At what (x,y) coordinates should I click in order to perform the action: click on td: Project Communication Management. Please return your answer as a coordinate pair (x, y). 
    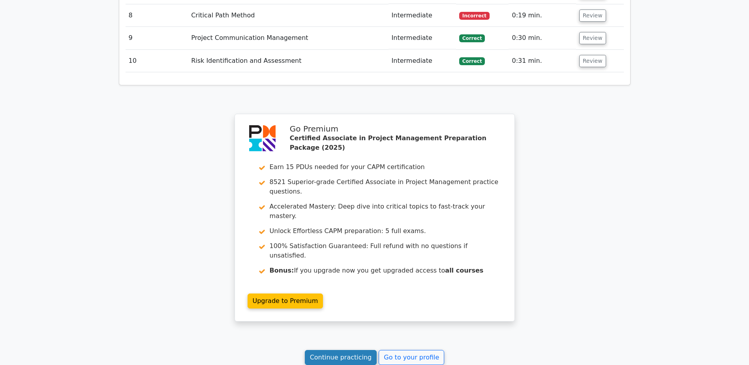
    Looking at the image, I should click on (288, 38).